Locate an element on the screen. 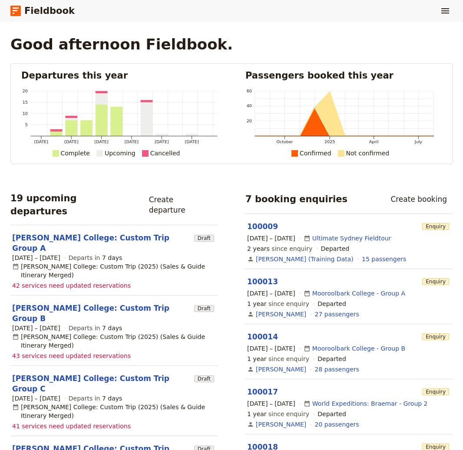  a: Ultimate Sydney Fieldtour is located at coordinates (352, 238).